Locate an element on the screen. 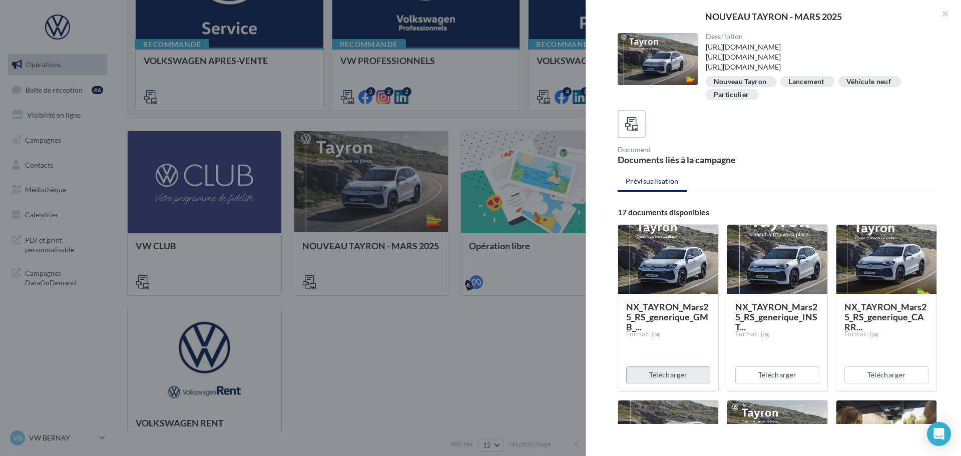  span: NX_TAYRON_Mars25_RS_generique_CARR... is located at coordinates (885, 317).